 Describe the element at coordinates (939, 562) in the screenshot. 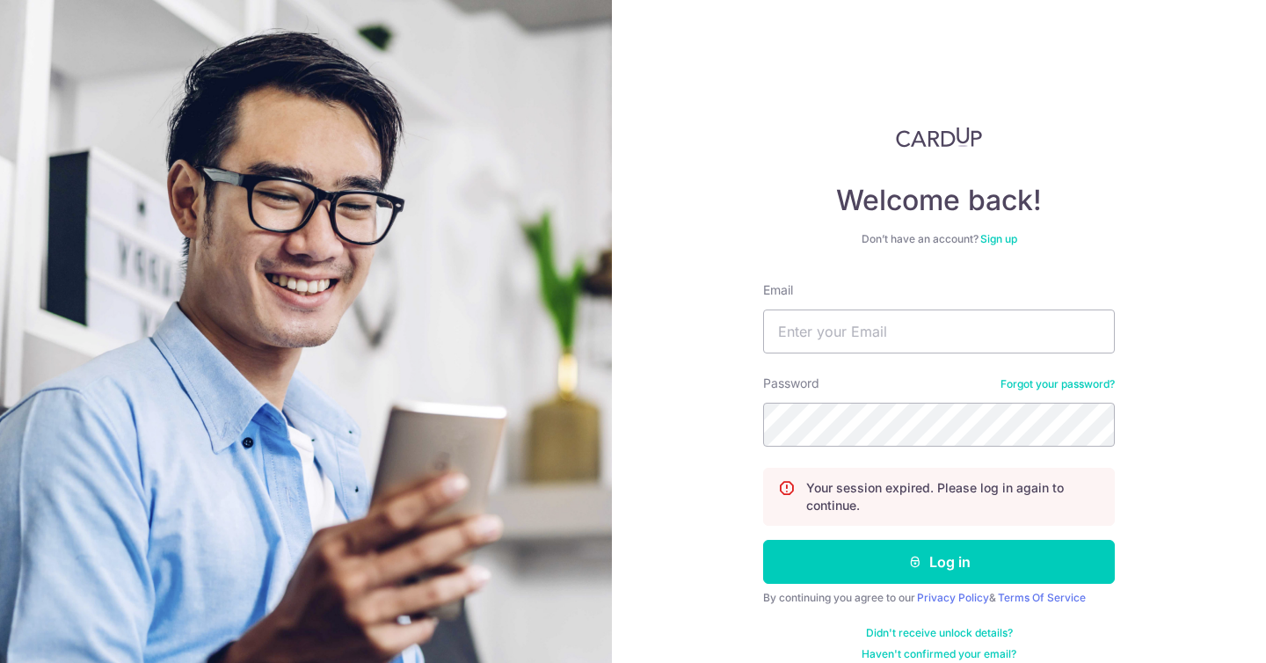

I see `button: Log in` at that location.